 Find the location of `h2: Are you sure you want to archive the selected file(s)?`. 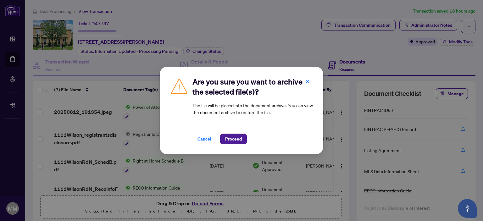

h2: Are you sure you want to archive the selected file(s)? is located at coordinates (253, 87).